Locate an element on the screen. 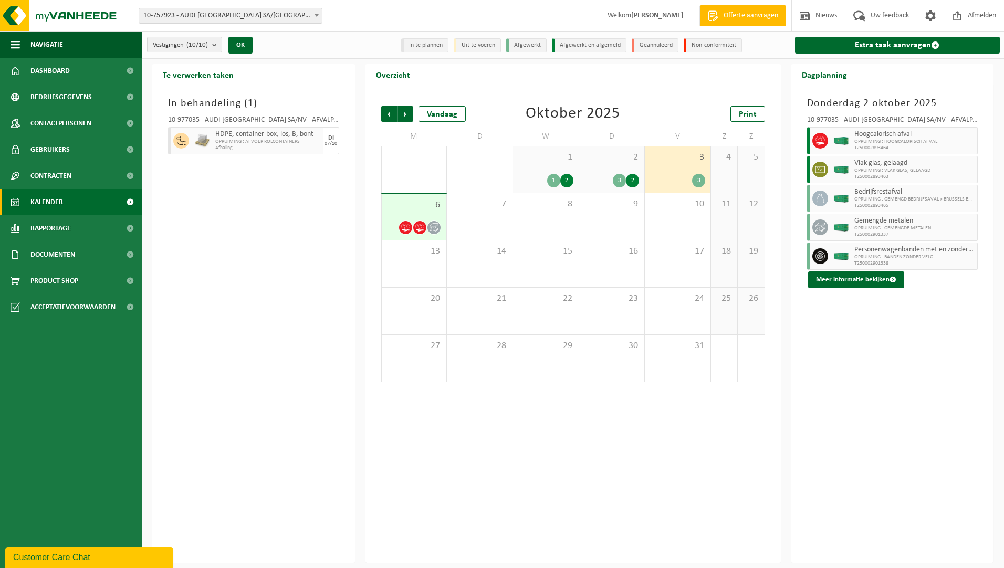 The image size is (1004, 568). count: (10/10) is located at coordinates (197, 45).